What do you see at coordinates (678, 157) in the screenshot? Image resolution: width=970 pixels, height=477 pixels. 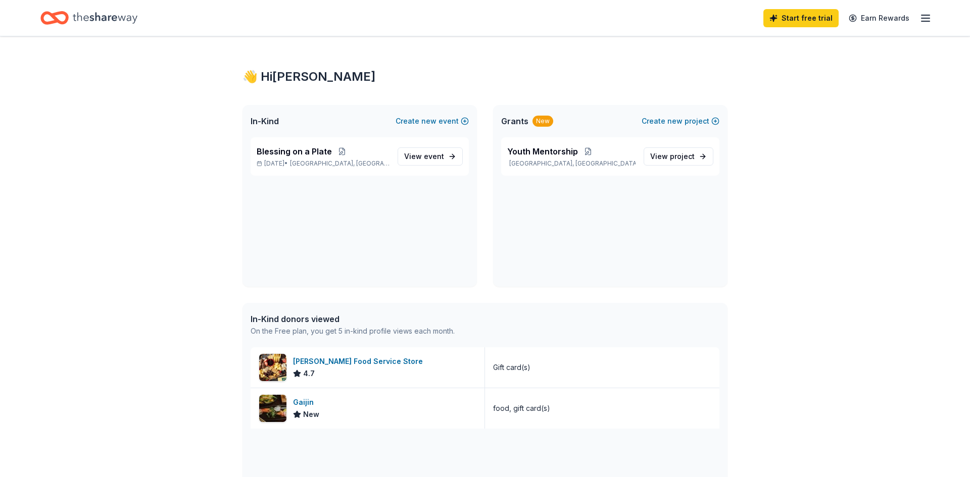 I see `a: View project` at bounding box center [678, 157].